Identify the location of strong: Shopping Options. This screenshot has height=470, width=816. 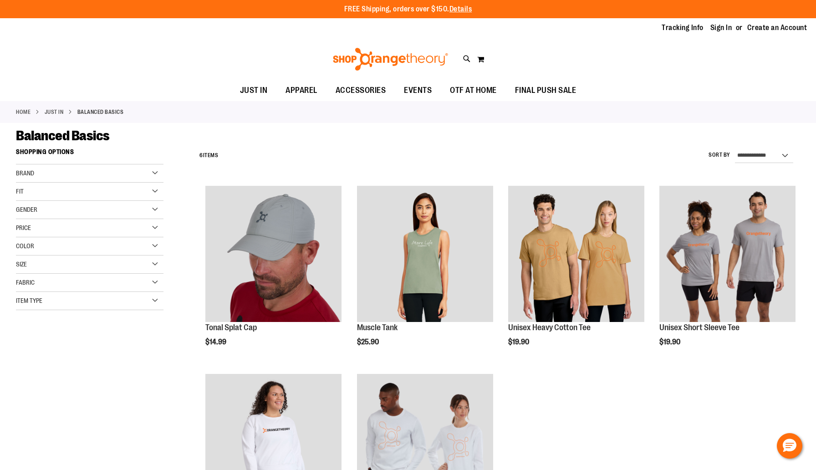
(90, 154).